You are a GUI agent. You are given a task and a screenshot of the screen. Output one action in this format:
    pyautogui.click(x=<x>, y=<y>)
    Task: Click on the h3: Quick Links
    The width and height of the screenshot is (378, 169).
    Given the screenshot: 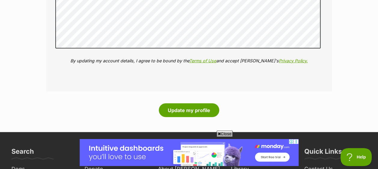 What is the action you would take?
    pyautogui.click(x=323, y=154)
    